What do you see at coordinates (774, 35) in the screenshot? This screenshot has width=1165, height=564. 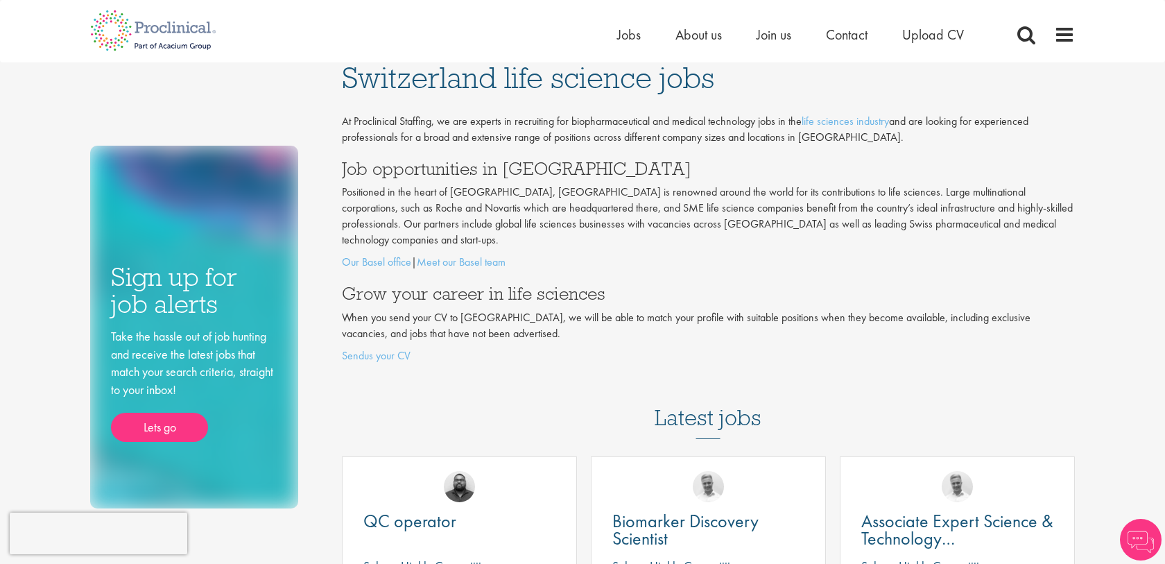 I see `span: Join us` at bounding box center [774, 35].